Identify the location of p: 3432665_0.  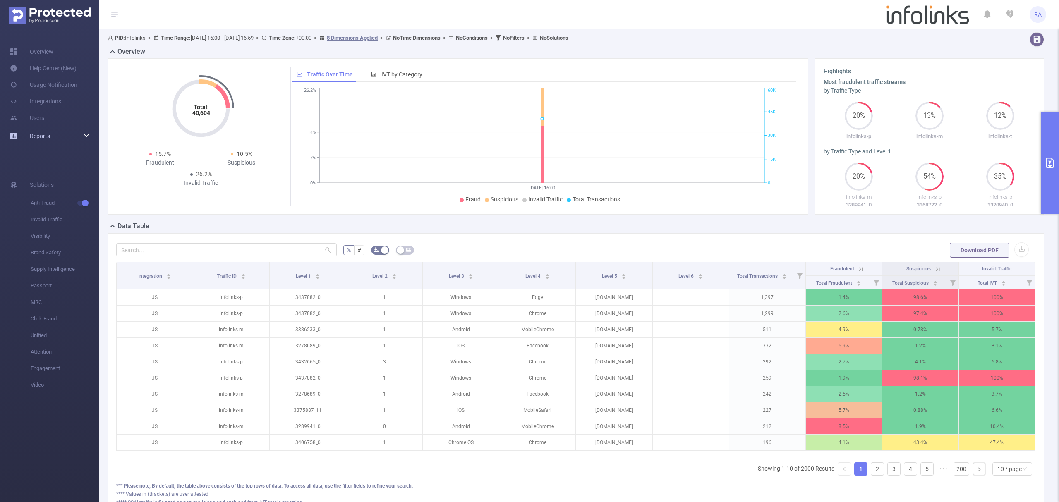
(308, 362).